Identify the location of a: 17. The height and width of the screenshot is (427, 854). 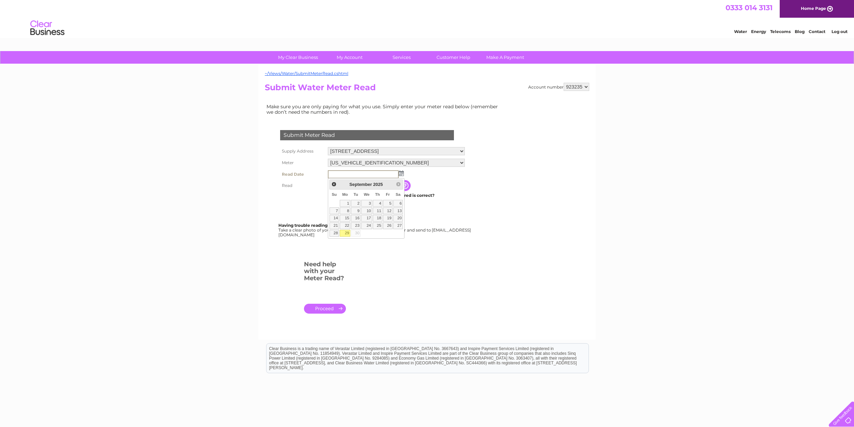
(367, 218).